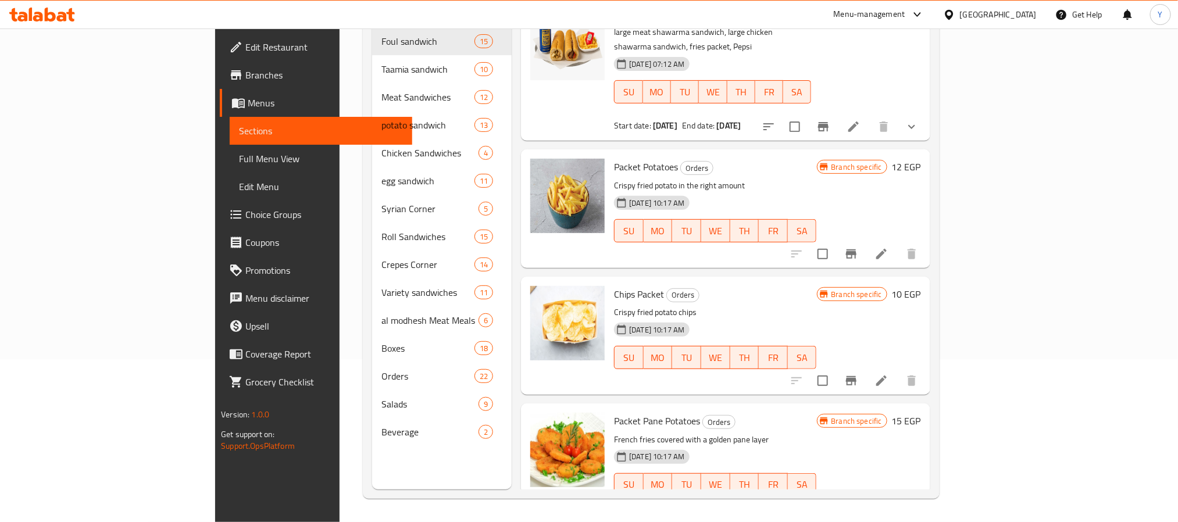  What do you see at coordinates (320, 187) in the screenshot?
I see `span: Edit Menu` at bounding box center [320, 187].